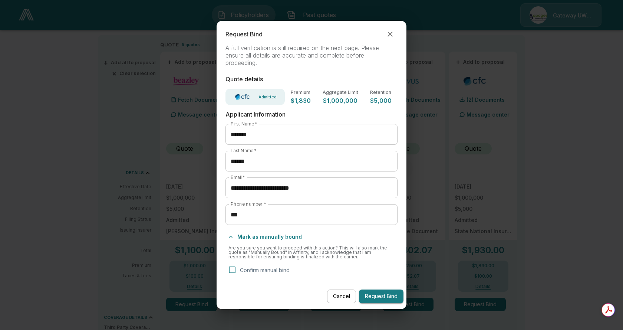 This screenshot has width=623, height=330. Describe the element at coordinates (342, 296) in the screenshot. I see `button: Cancel` at that location.